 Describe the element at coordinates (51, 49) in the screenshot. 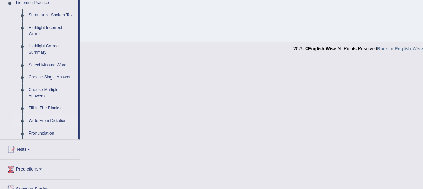

I see `a: Highlight Correct Summary` at that location.